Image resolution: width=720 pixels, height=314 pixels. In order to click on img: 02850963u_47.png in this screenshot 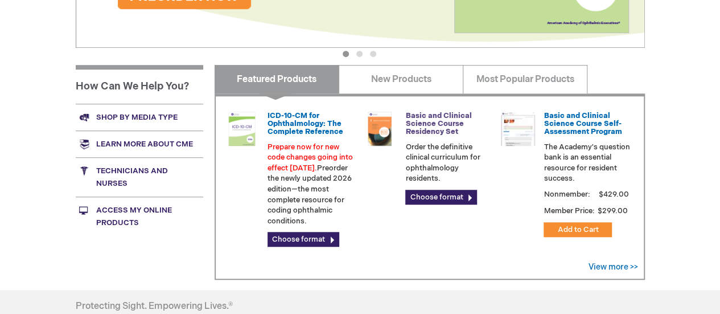, I will do `click(380, 129)`.